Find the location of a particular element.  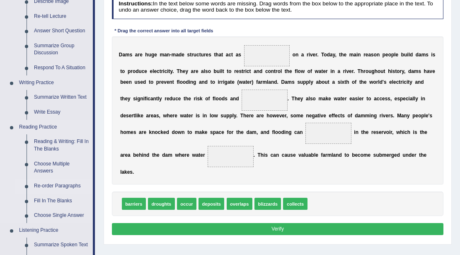

b: T is located at coordinates (359, 71).